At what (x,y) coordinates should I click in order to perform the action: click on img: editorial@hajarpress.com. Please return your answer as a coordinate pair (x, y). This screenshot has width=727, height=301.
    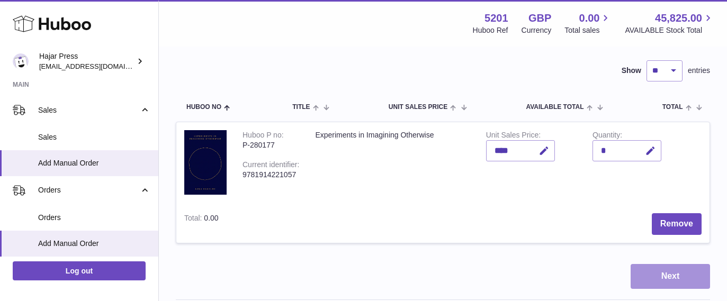
    Looking at the image, I should click on (21, 61).